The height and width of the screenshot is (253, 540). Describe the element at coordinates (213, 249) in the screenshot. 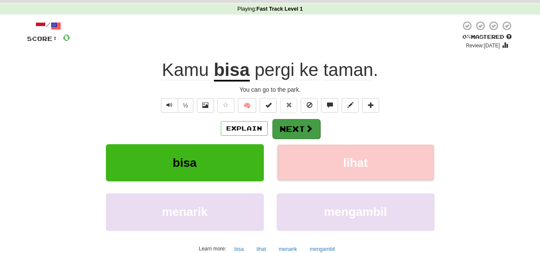

I see `small: Learn more:` at that location.